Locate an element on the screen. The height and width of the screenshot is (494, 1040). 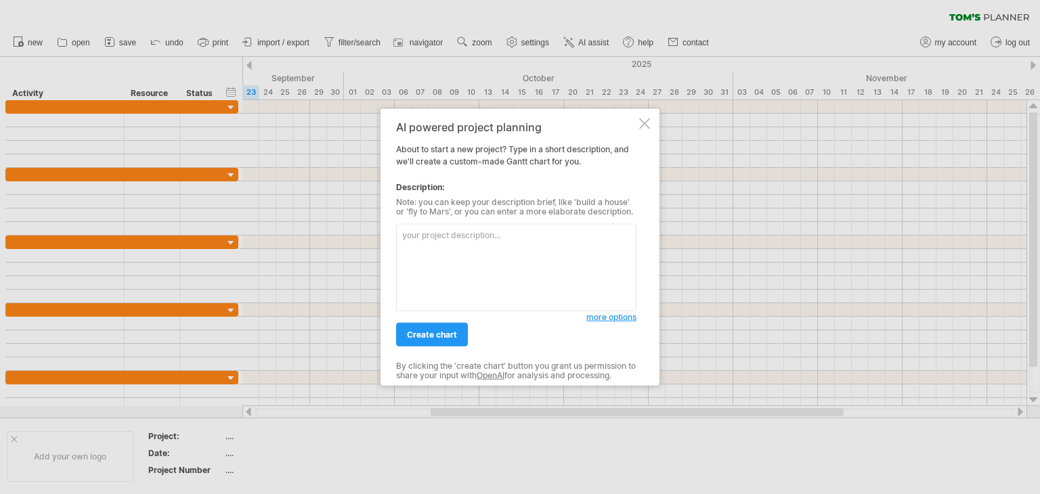
div: Note: you can keep your description brief, like 'build a house' or 'fly to Mars', or you can ente... is located at coordinates (516, 207).